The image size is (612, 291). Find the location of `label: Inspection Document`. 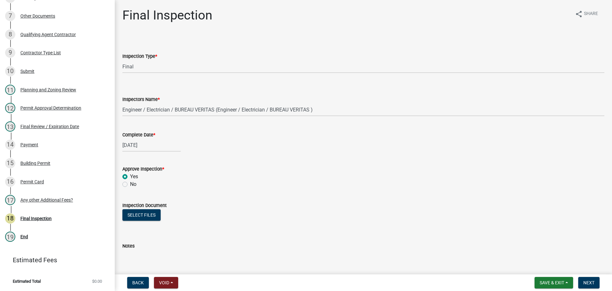

label: Inspection Document is located at coordinates (144, 205).